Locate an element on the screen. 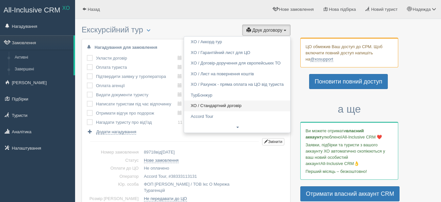 The height and width of the screenshot is (202, 441). a: Активні is located at coordinates (42, 57).